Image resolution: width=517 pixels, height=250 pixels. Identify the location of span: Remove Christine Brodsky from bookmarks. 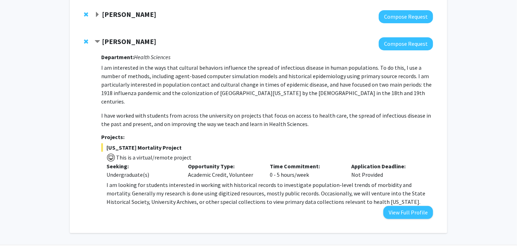
(86, 14).